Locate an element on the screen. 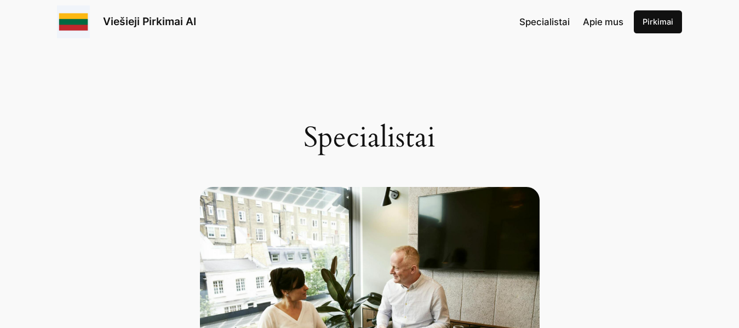 The image size is (739, 328). span: Apie mus is located at coordinates (603, 22).